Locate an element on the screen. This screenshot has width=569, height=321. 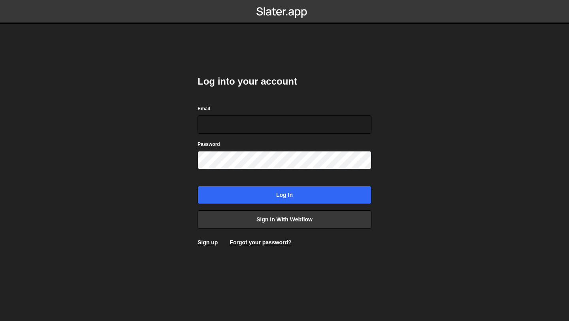
a: Sign in with Webflow is located at coordinates (284, 219).